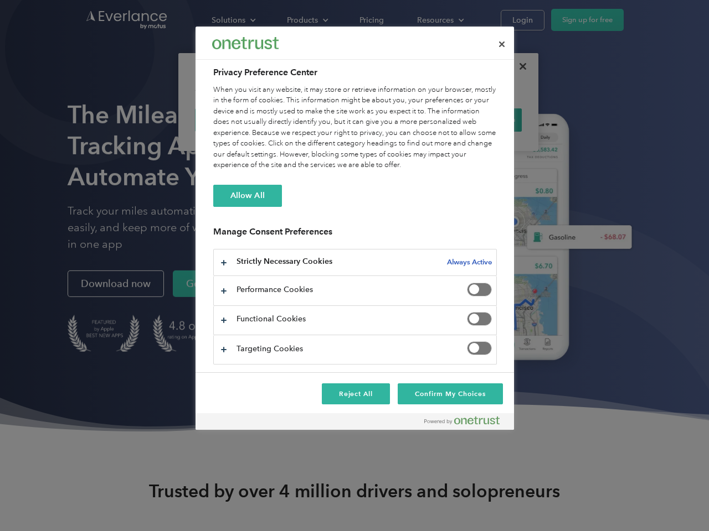 This screenshot has height=531, width=709. What do you see at coordinates (501, 44) in the screenshot?
I see `button: Close` at bounding box center [501, 44].